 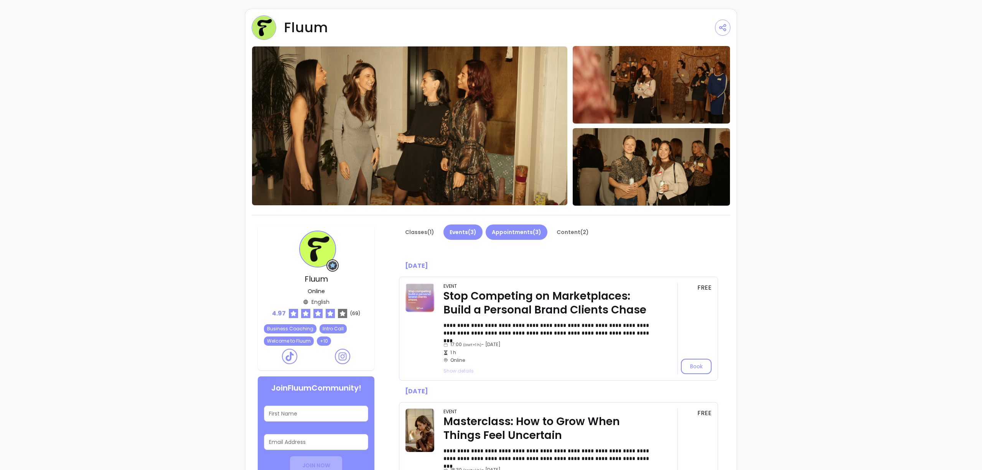 What do you see at coordinates (472, 345) in the screenshot?
I see `span: ( GMT+1 h )` at bounding box center [472, 345].